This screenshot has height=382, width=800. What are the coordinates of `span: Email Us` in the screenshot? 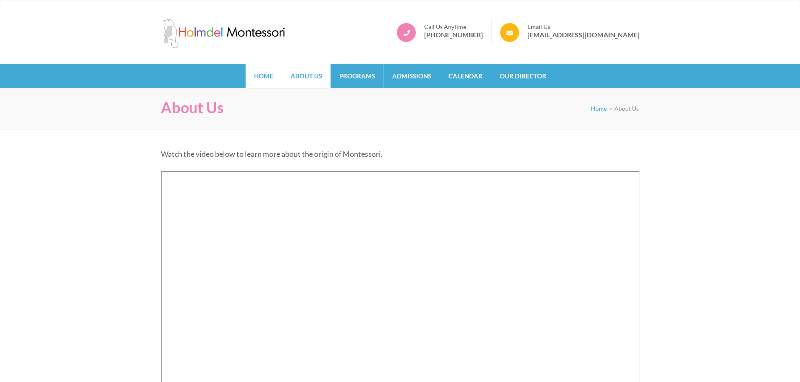 It's located at (583, 27).